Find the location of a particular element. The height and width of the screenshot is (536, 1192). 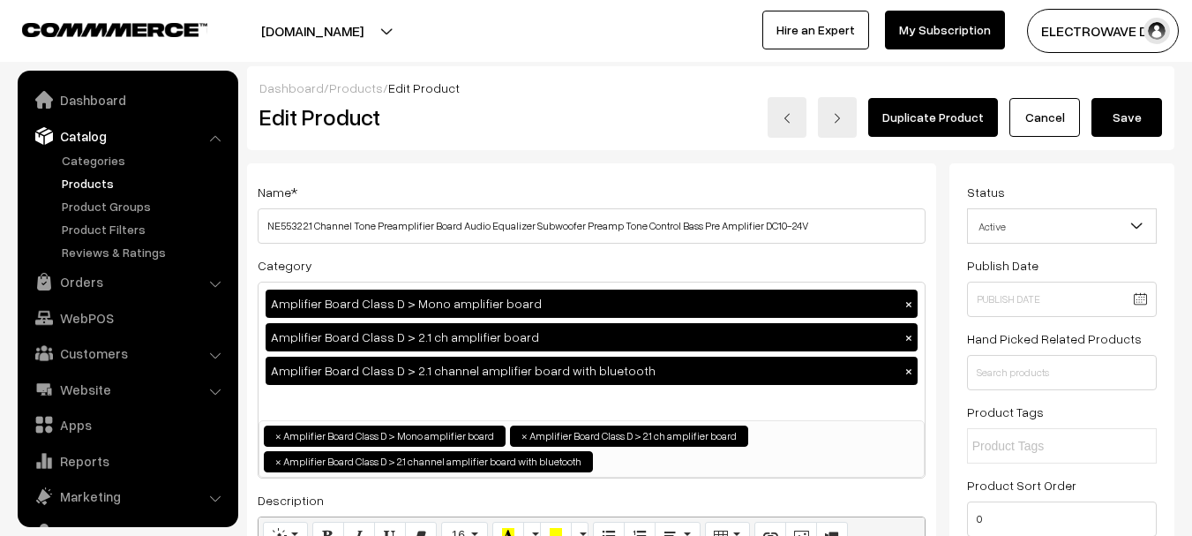

li: Amplifier Board Class D > 2.1 ch amplifier board is located at coordinates (629, 436).